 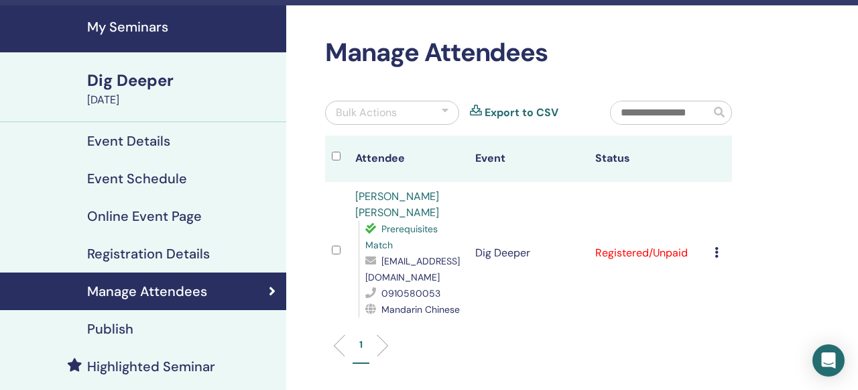 I want to click on h4: Event Schedule, so click(x=137, y=178).